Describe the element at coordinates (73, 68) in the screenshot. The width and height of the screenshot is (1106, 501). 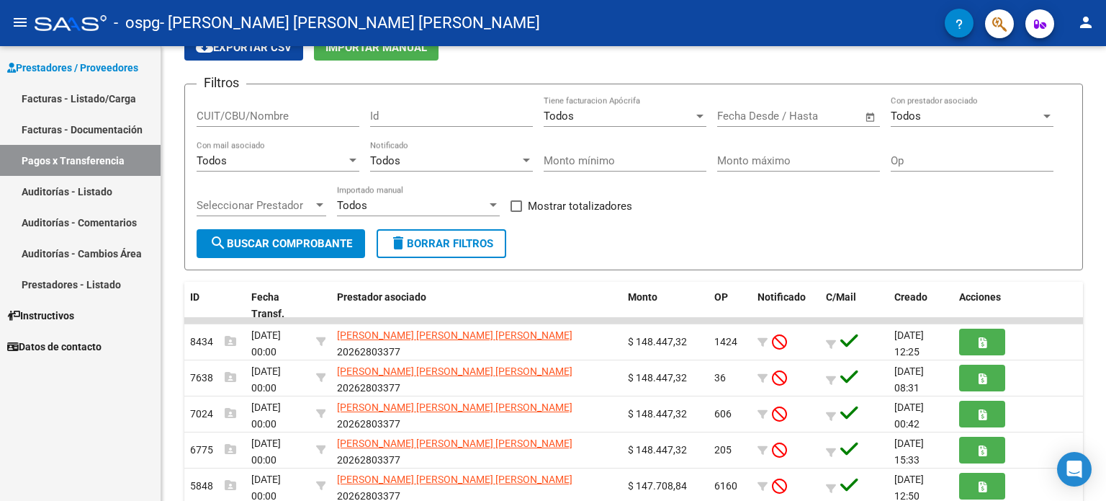
I see `span: Prestadores / Proveedores` at that location.